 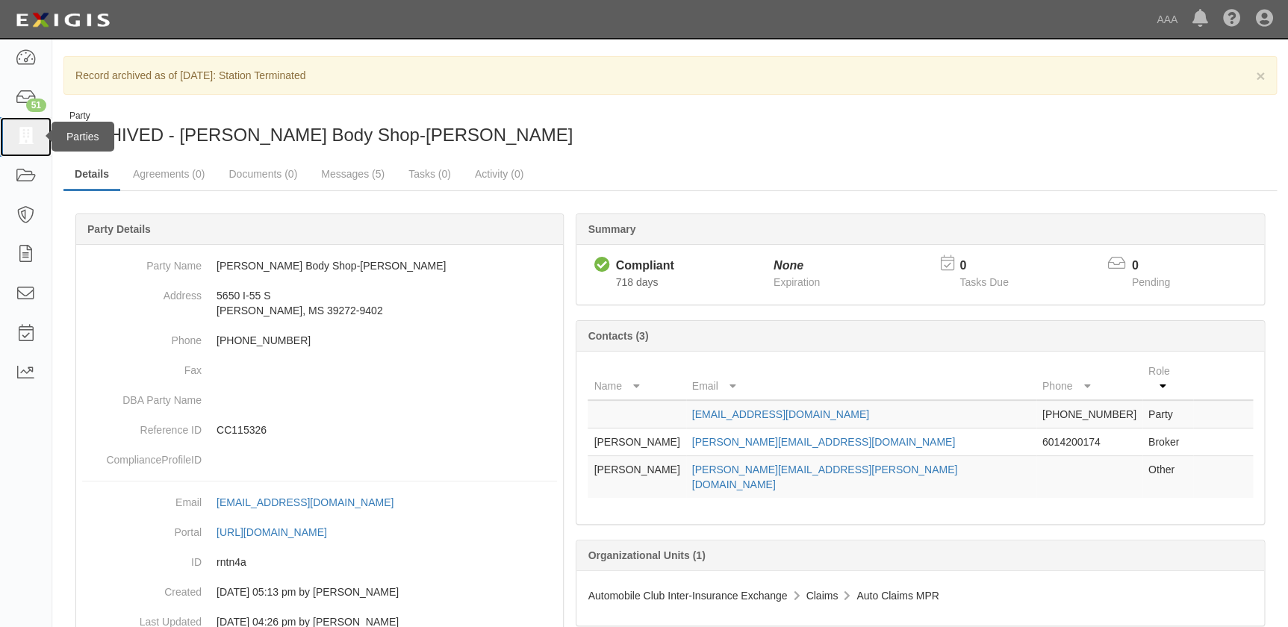 I want to click on th: Name, so click(x=636, y=379).